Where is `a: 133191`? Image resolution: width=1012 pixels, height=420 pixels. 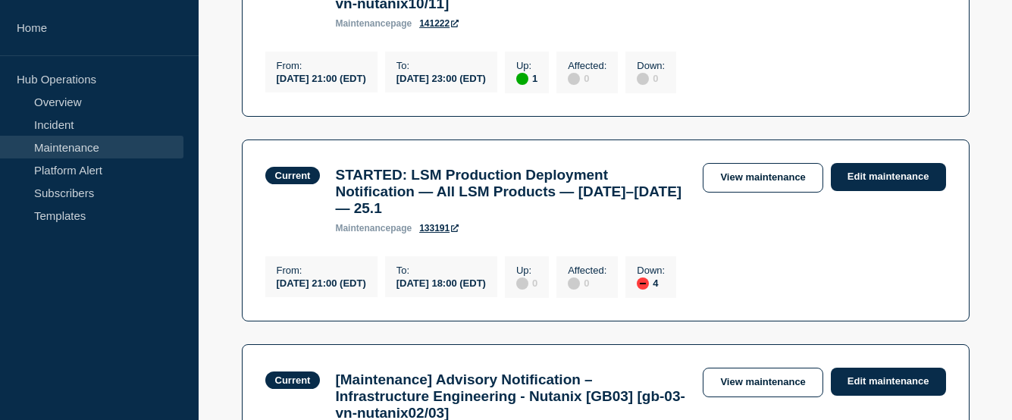
a: 133191 is located at coordinates (439, 228).